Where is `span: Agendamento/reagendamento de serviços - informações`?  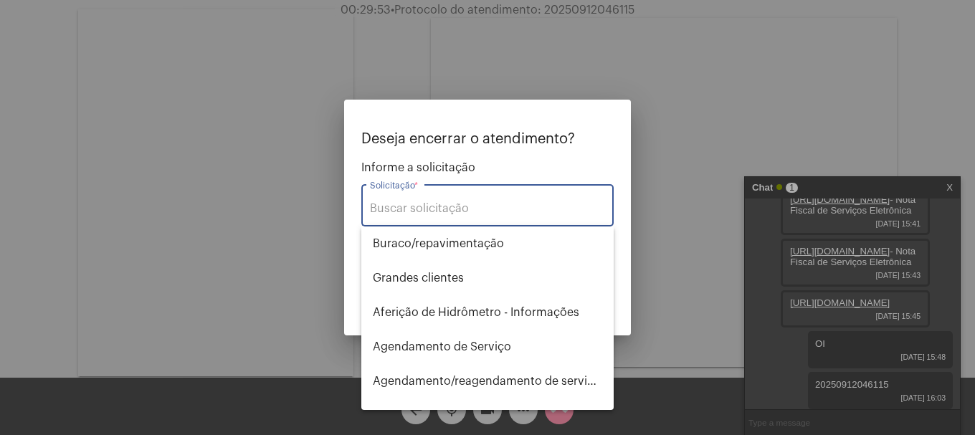
span: Agendamento/reagendamento de serviços - informações is located at coordinates (487, 381).